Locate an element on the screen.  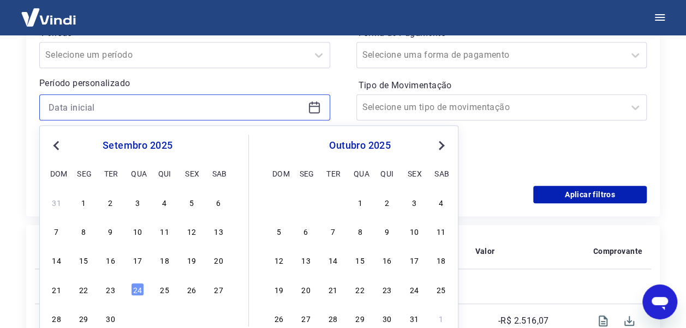
div: Choose sexta-feira, 19 de setembro de 2025 is located at coordinates (191, 260).